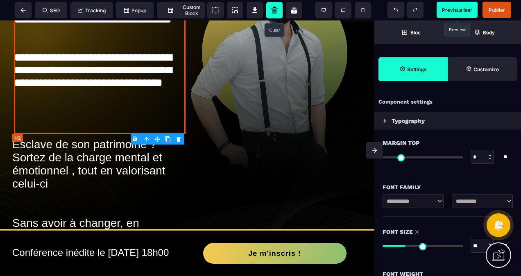 This screenshot has width=521, height=276. What do you see at coordinates (486, 69) in the screenshot?
I see `strong: Customize` at bounding box center [486, 69].